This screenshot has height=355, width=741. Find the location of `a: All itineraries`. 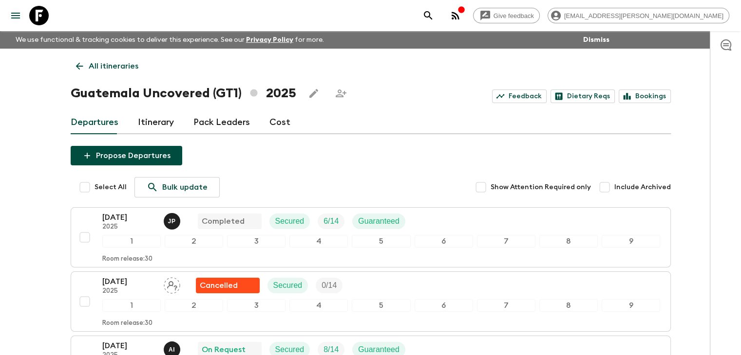

a: All itineraries is located at coordinates (107, 66).